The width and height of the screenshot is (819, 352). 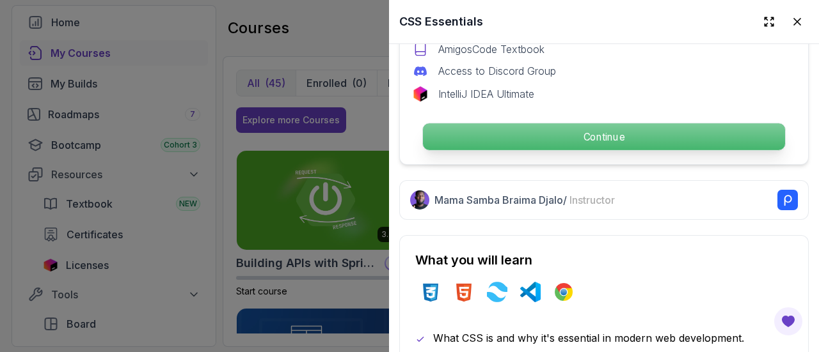 What do you see at coordinates (604, 137) in the screenshot?
I see `p: Continue` at bounding box center [604, 137].